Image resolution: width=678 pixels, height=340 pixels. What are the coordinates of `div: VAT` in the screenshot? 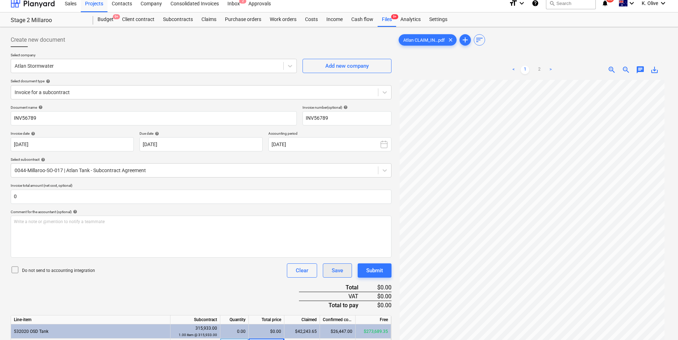 It's located at (335, 296).